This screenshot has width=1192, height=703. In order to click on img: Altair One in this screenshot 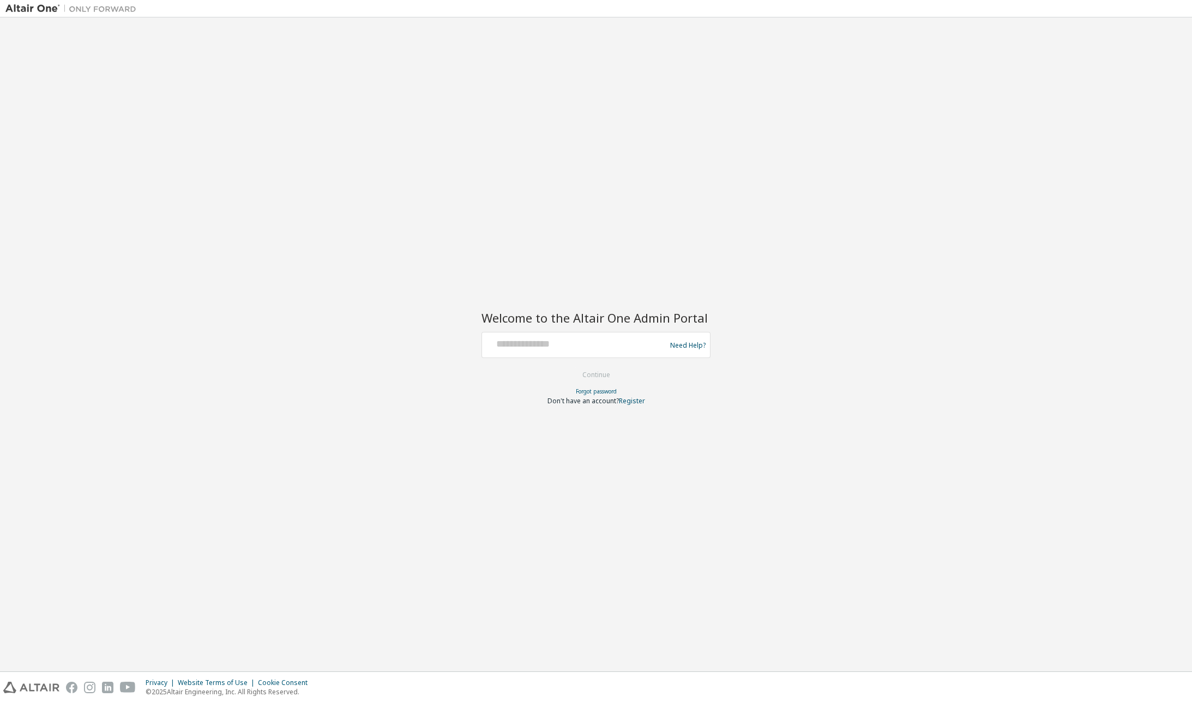, I will do `click(74, 9)`.